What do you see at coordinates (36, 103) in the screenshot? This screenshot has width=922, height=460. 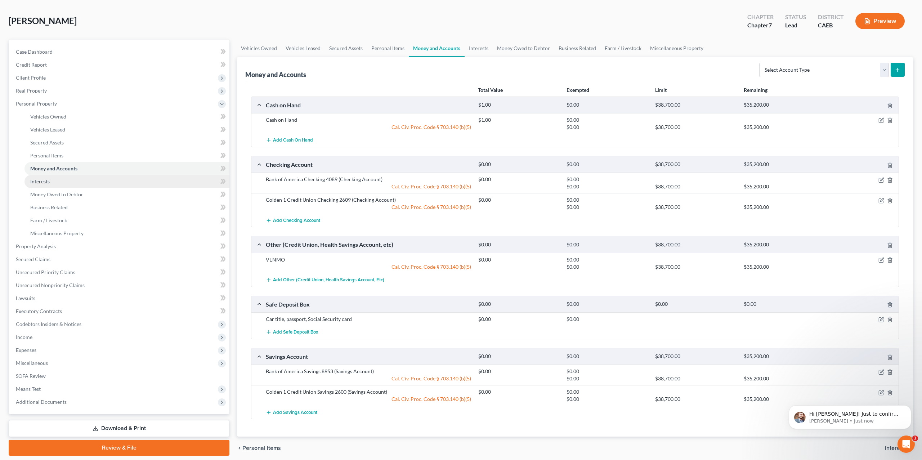 I see `span: Personal Property` at bounding box center [36, 103].